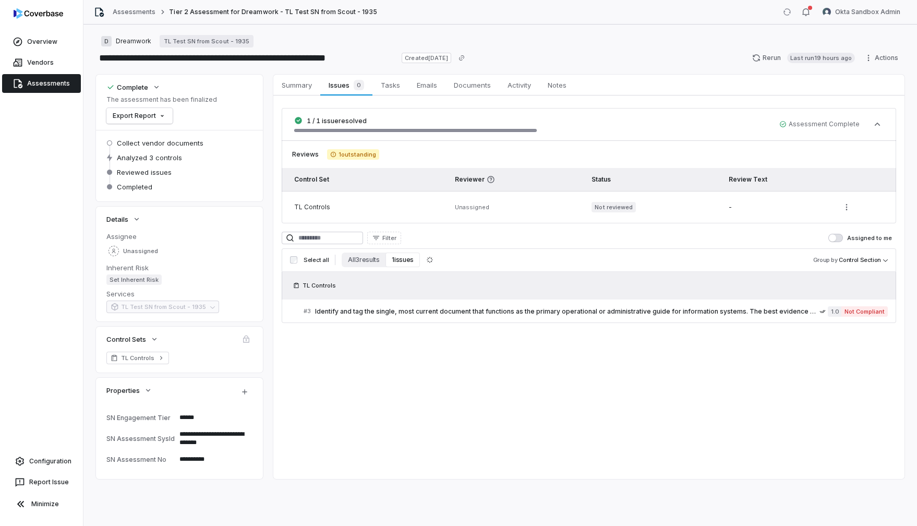  Describe the element at coordinates (366, 207) in the screenshot. I see `div: TL Controls` at that location.